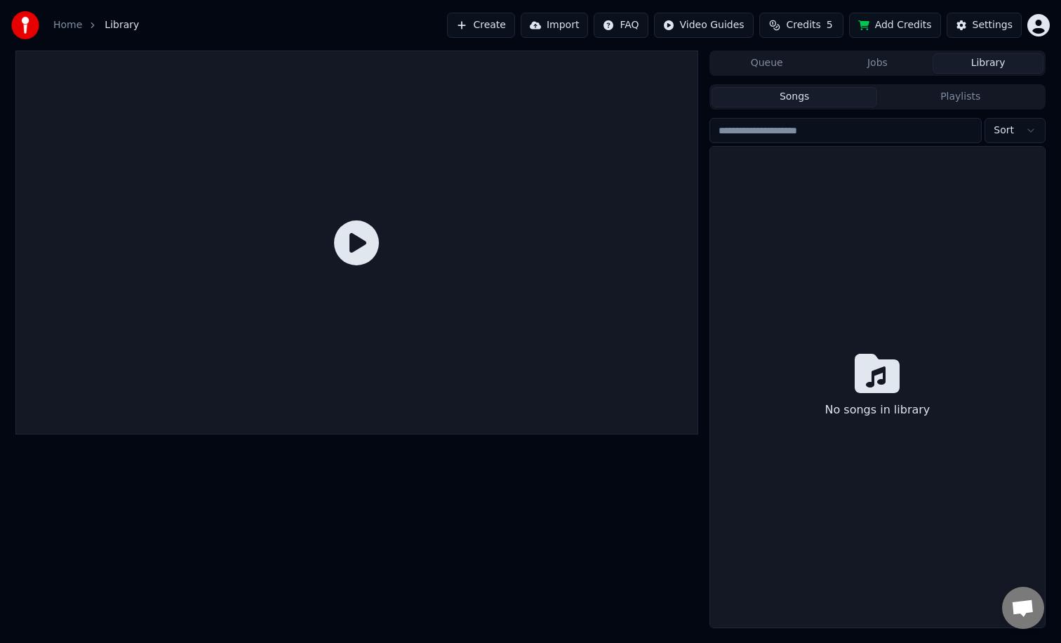 The width and height of the screenshot is (1061, 643). Describe the element at coordinates (25, 25) in the screenshot. I see `img: youka` at that location.